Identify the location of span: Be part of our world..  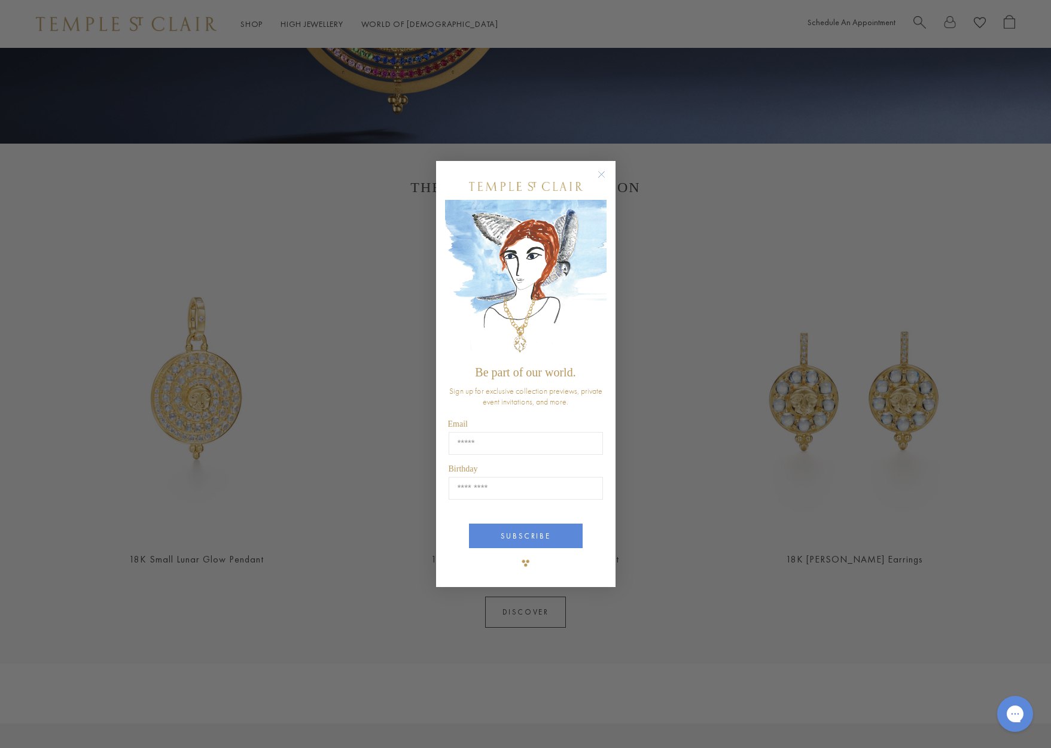
(525, 372).